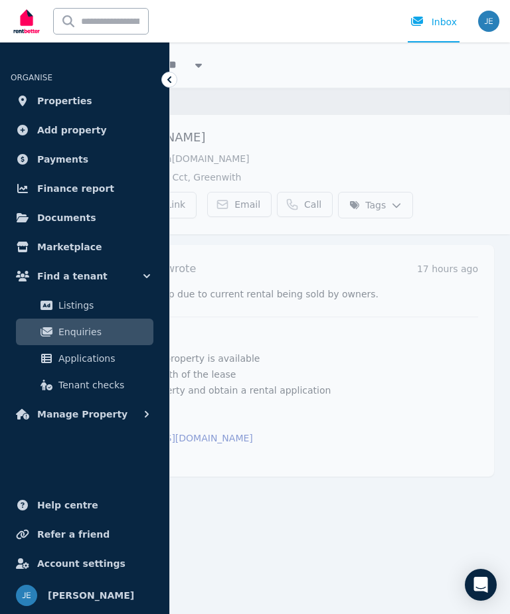 Image resolution: width=510 pixels, height=614 pixels. I want to click on a: Marketplace, so click(84, 247).